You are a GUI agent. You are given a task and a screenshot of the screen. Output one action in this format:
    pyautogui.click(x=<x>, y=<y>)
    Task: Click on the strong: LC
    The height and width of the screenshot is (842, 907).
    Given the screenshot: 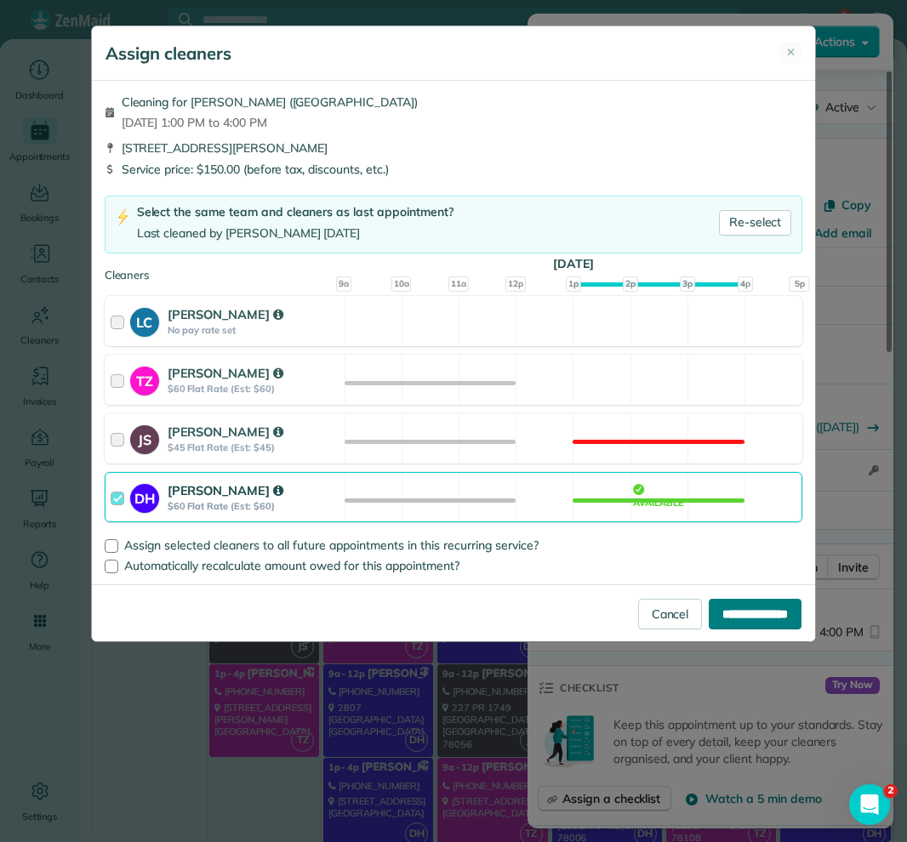 What is the action you would take?
    pyautogui.click(x=145, y=320)
    